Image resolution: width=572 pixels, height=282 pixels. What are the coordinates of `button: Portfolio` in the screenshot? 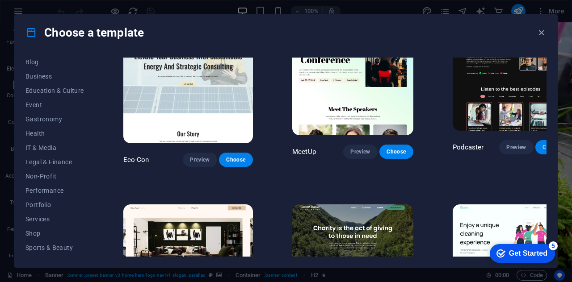 It's located at (54, 205).